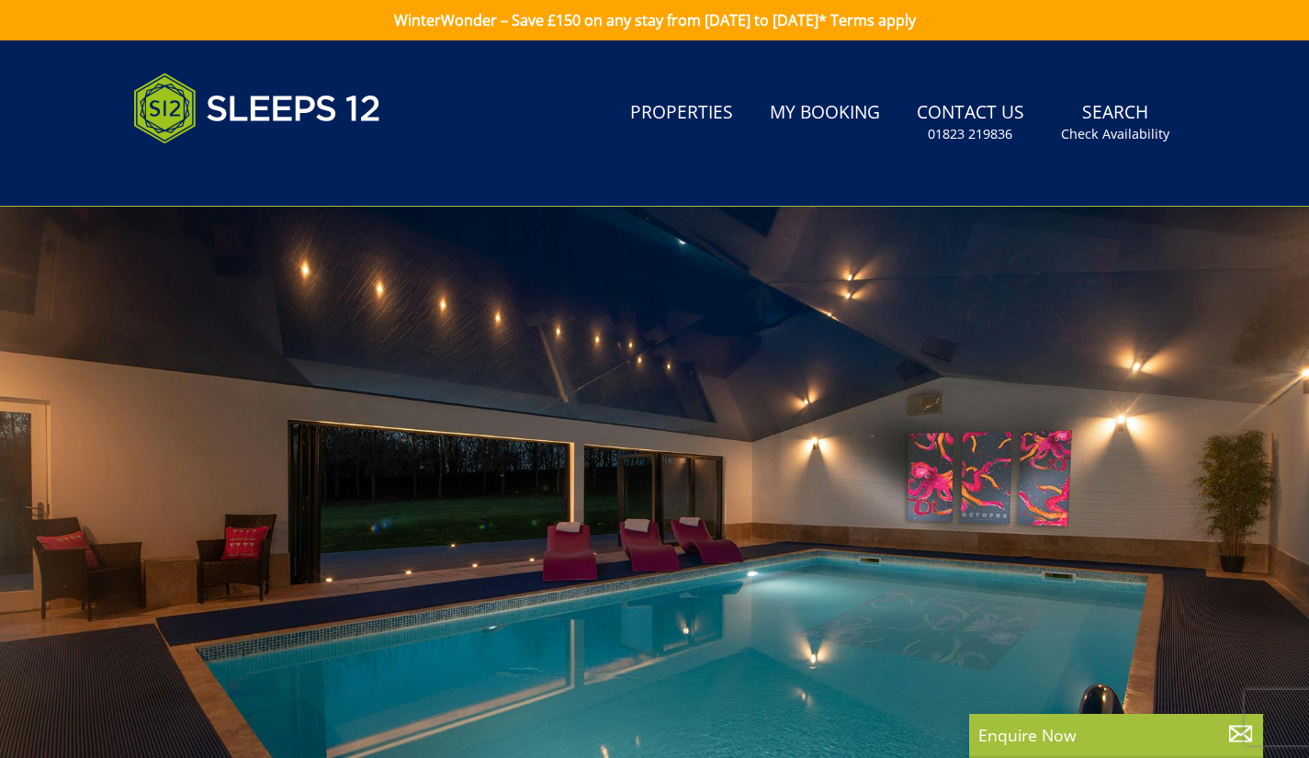 This screenshot has height=758, width=1309. Describe the element at coordinates (1116, 735) in the screenshot. I see `p: Enquire Now` at that location.